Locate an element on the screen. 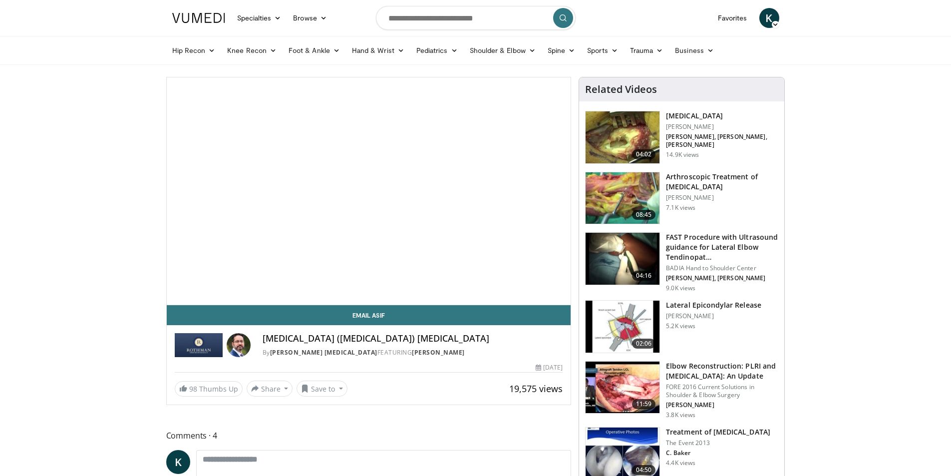  a: Hip Recon is located at coordinates (194, 50).